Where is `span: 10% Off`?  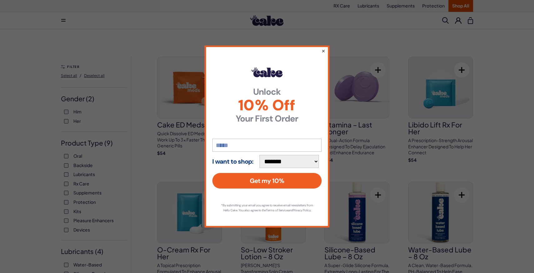
span: 10% Off is located at coordinates (267, 106).